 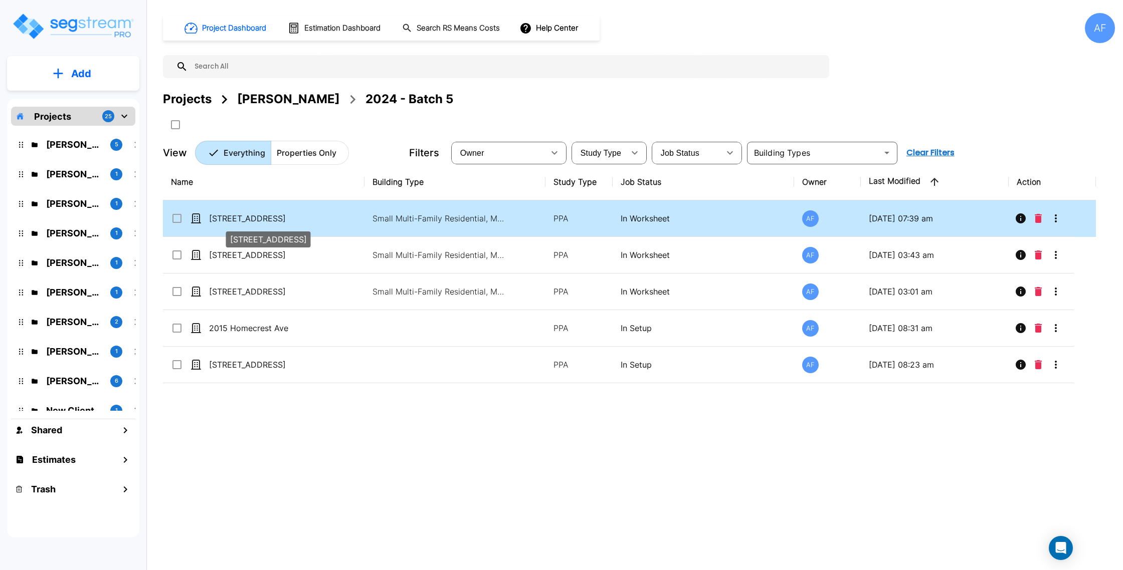 I want to click on th: Action, so click(x=1052, y=182).